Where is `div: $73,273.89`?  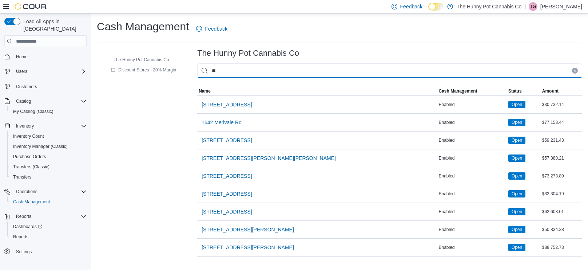 div: $73,273.89 is located at coordinates (561, 176).